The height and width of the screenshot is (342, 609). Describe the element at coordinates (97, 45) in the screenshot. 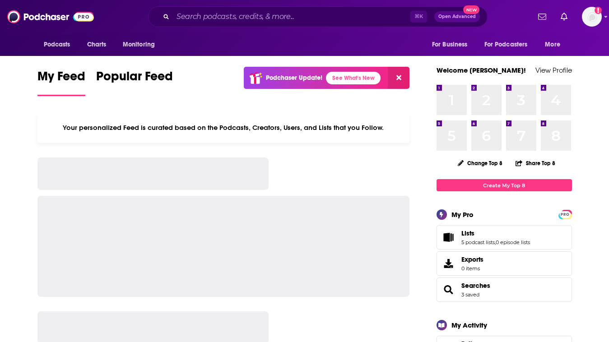

I see `a: Charts` at that location.